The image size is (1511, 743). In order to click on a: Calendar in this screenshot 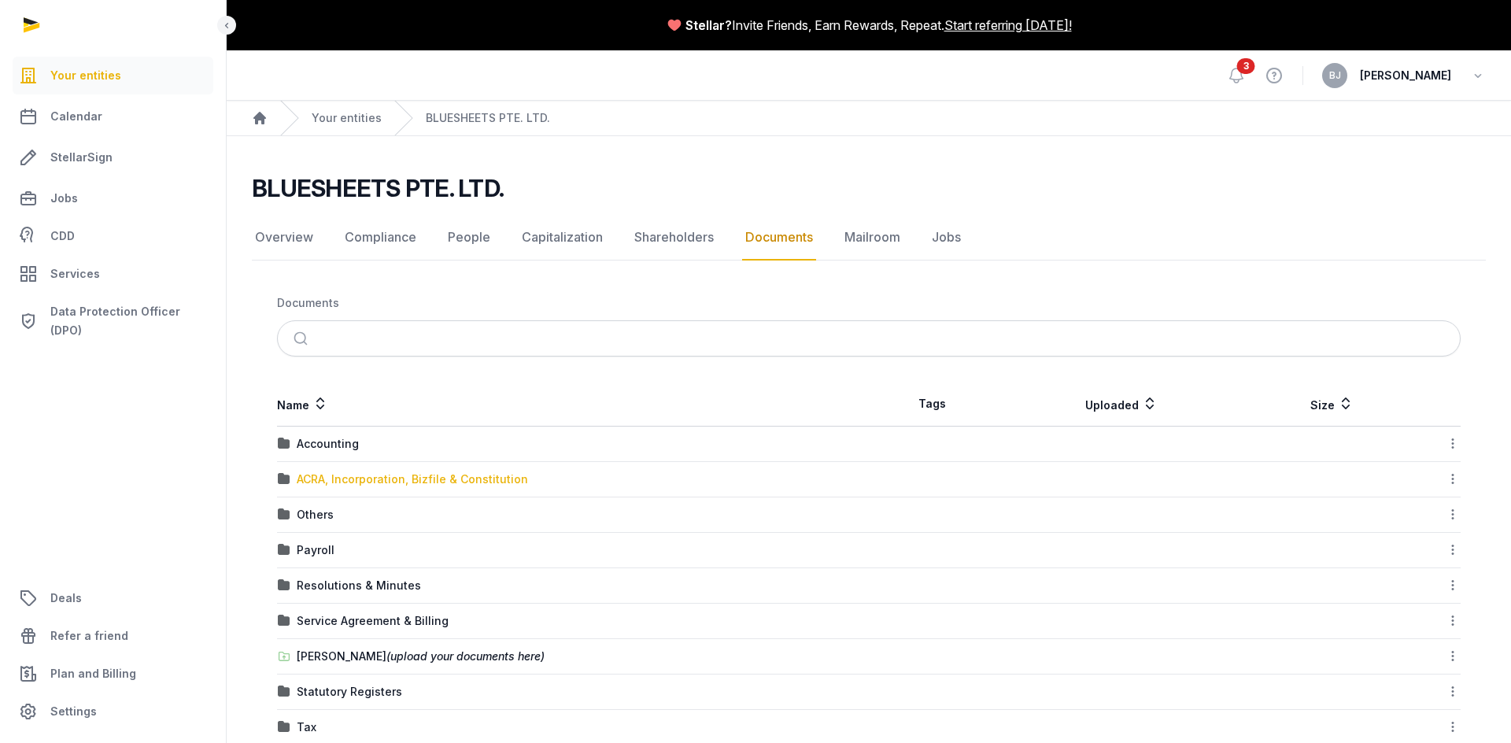, I will do `click(113, 116)`.